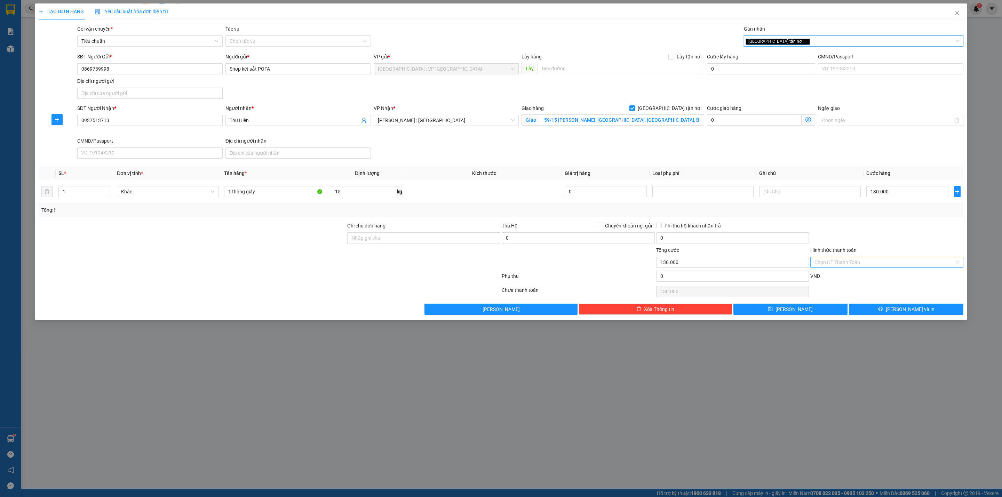  I want to click on input: Giao tận nơi, so click(622, 120).